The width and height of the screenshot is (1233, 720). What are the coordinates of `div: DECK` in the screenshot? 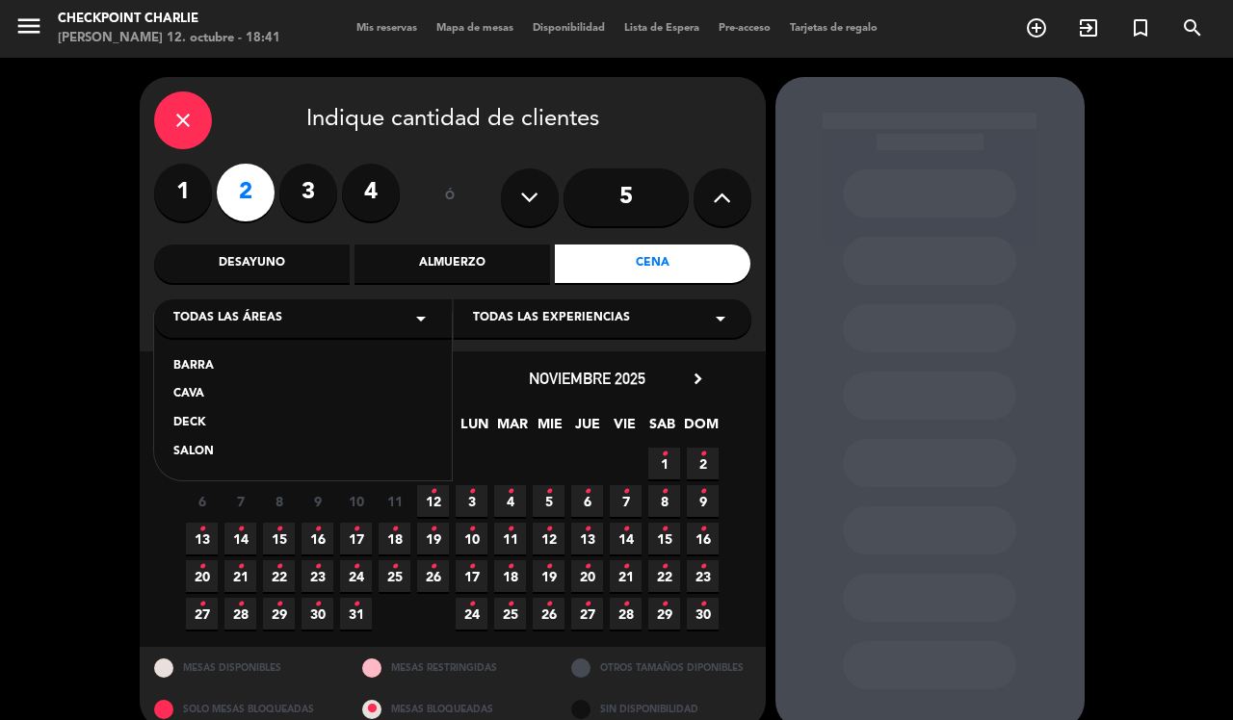 It's located at (302, 424).